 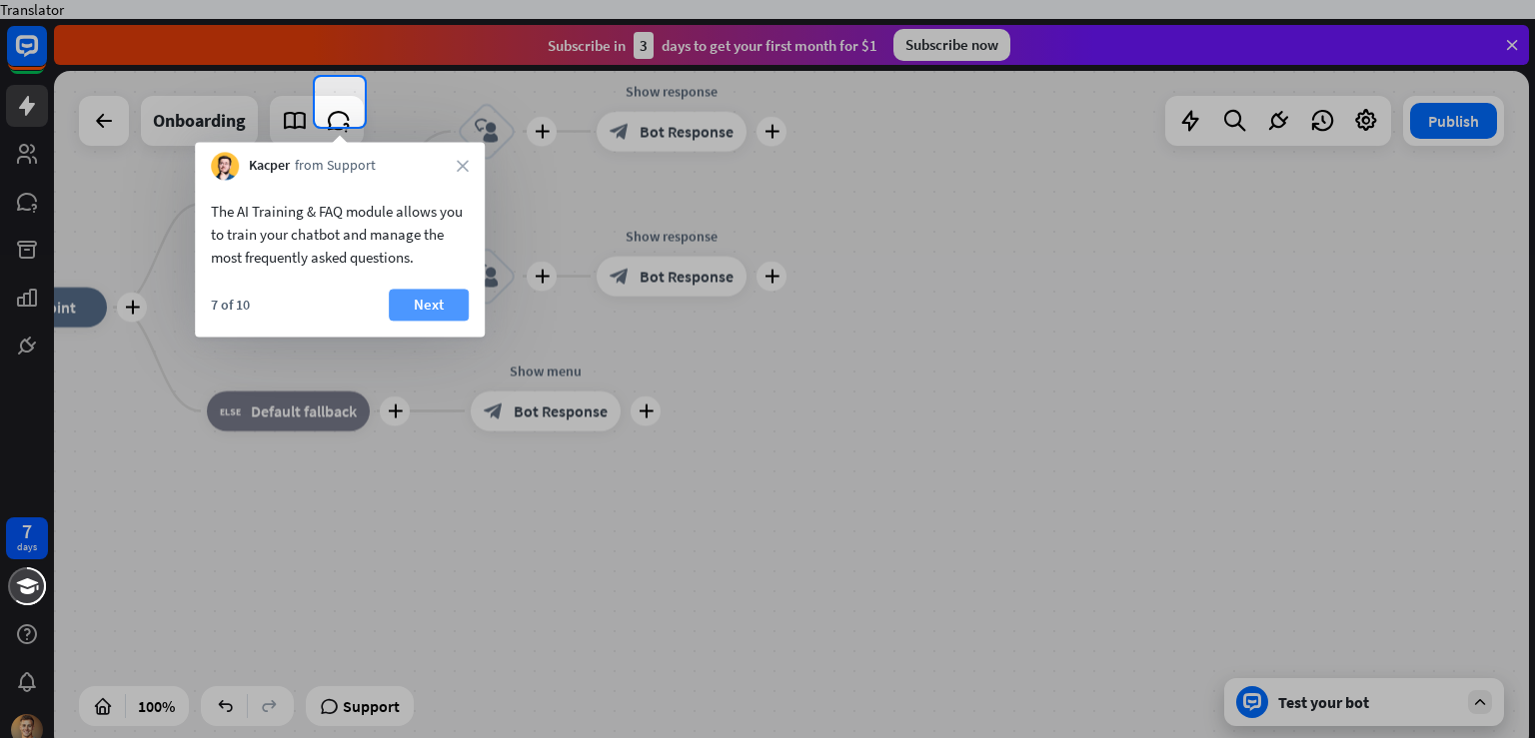 I want to click on div: The AI Training & FAQ module allows you to train your chatbot and manage the most frequently aske..., so click(x=340, y=234).